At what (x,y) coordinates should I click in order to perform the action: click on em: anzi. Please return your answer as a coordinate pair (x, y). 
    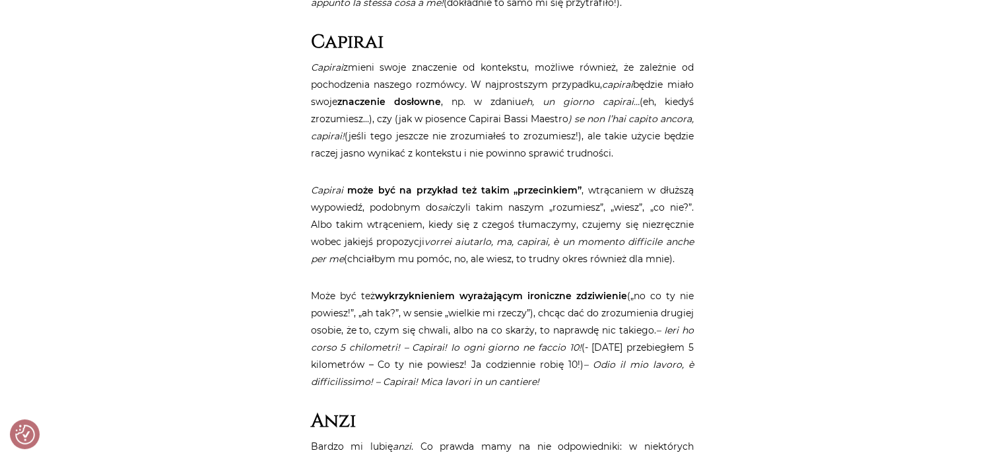
    Looking at the image, I should click on (402, 446).